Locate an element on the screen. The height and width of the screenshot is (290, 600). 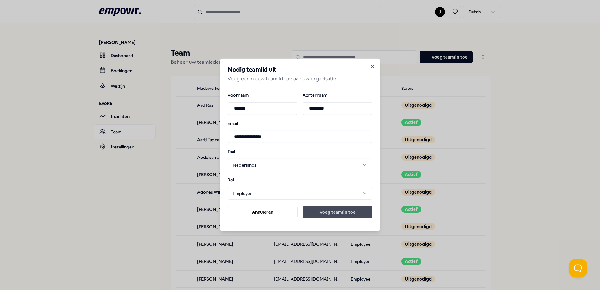
label: Voornaam is located at coordinates (262, 95).